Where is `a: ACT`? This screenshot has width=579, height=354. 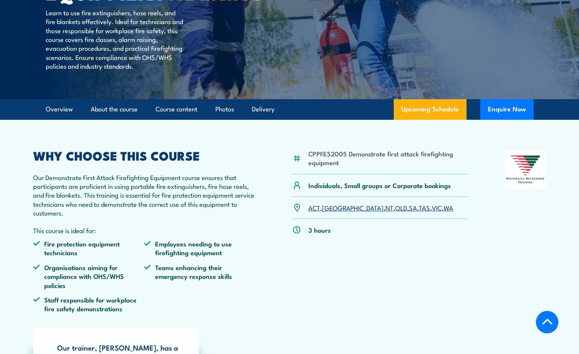 a: ACT is located at coordinates (314, 207).